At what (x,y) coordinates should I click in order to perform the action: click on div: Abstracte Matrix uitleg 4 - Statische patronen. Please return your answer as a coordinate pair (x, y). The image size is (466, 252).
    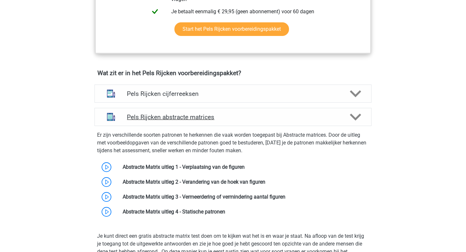
    Looking at the image, I should click on (244, 212).